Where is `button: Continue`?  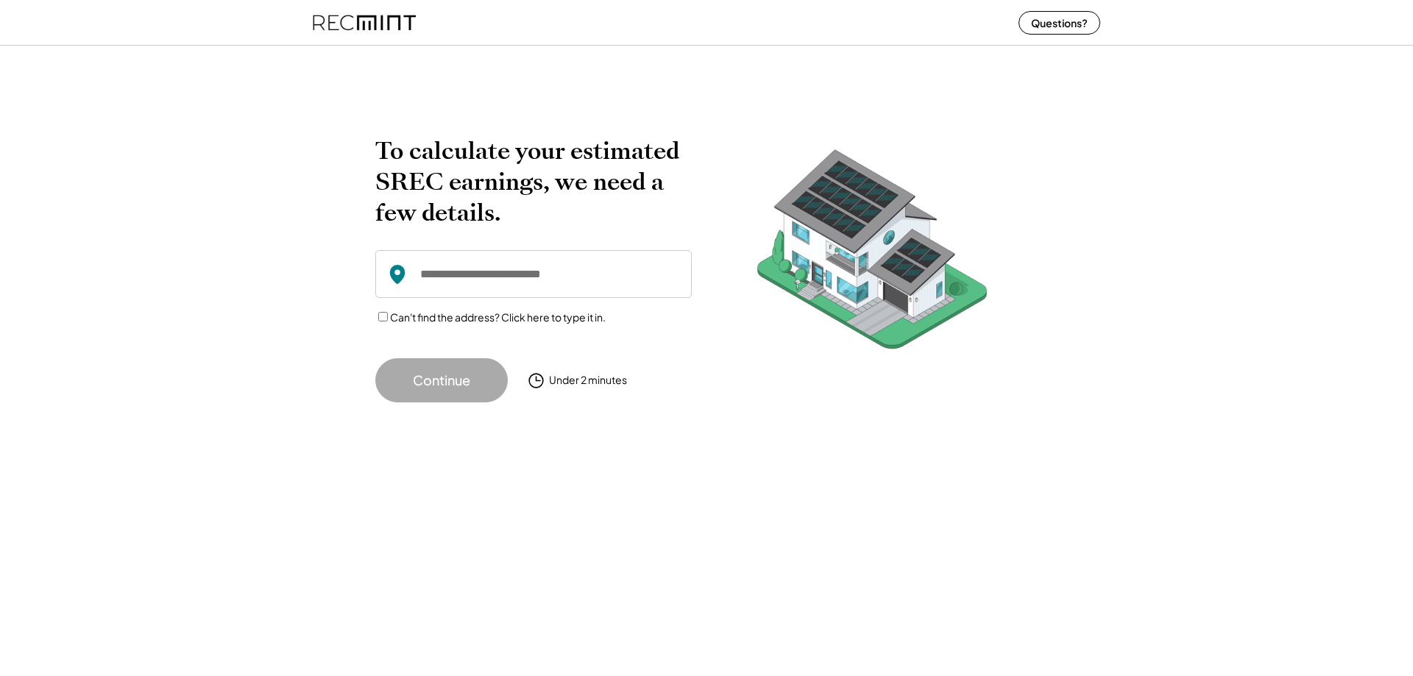 button: Continue is located at coordinates (441, 380).